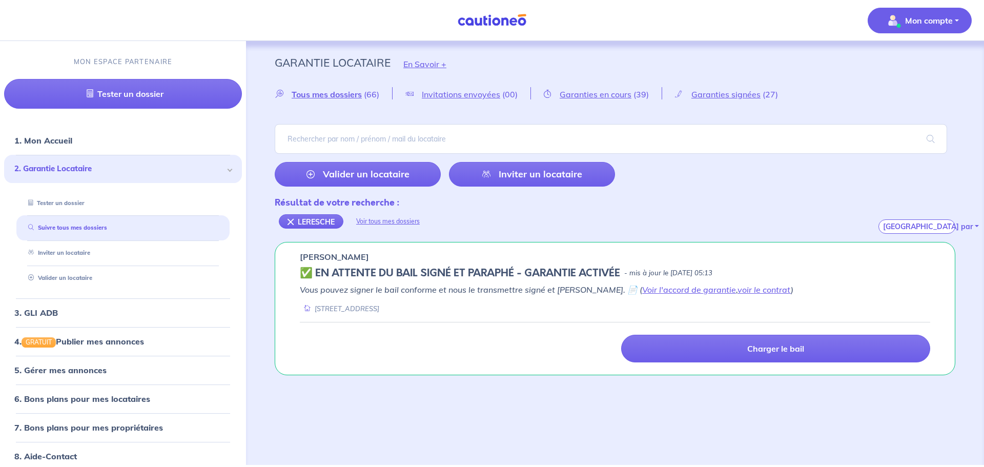 The width and height of the screenshot is (984, 467). Describe the element at coordinates (596, 94) in the screenshot. I see `span: Garanties en cours` at that location.